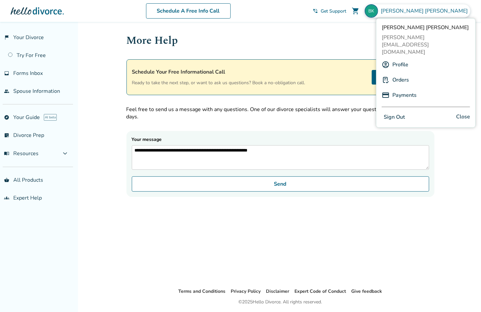 The width and height of the screenshot is (481, 312). I want to click on textarea: Your message, so click(280, 158).